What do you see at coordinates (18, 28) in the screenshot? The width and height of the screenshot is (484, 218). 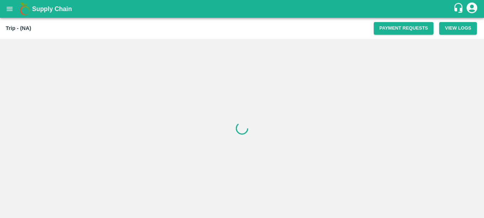 I see `b: Trip - (NA)` at bounding box center [18, 28].